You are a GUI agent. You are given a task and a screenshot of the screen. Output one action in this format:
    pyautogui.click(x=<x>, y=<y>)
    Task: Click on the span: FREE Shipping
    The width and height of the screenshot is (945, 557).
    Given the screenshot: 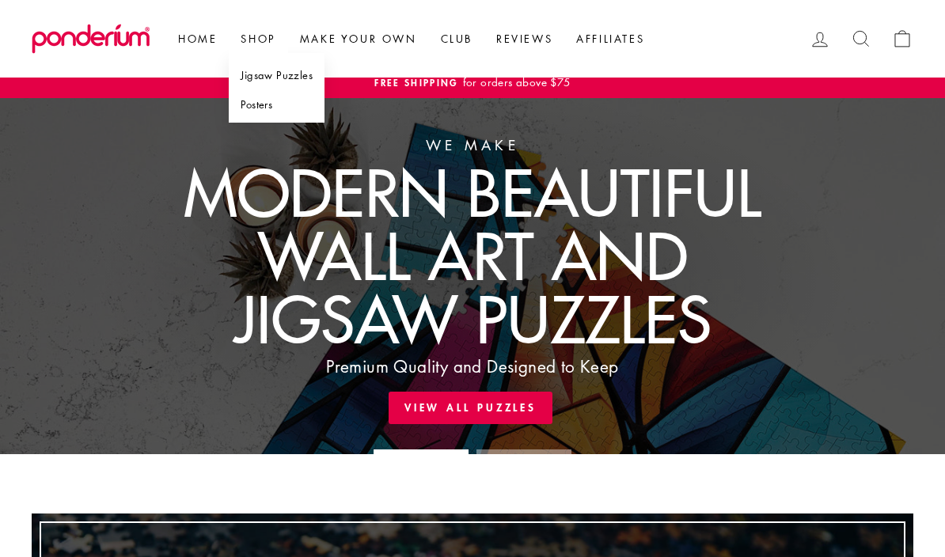 What is the action you would take?
    pyautogui.click(x=416, y=82)
    